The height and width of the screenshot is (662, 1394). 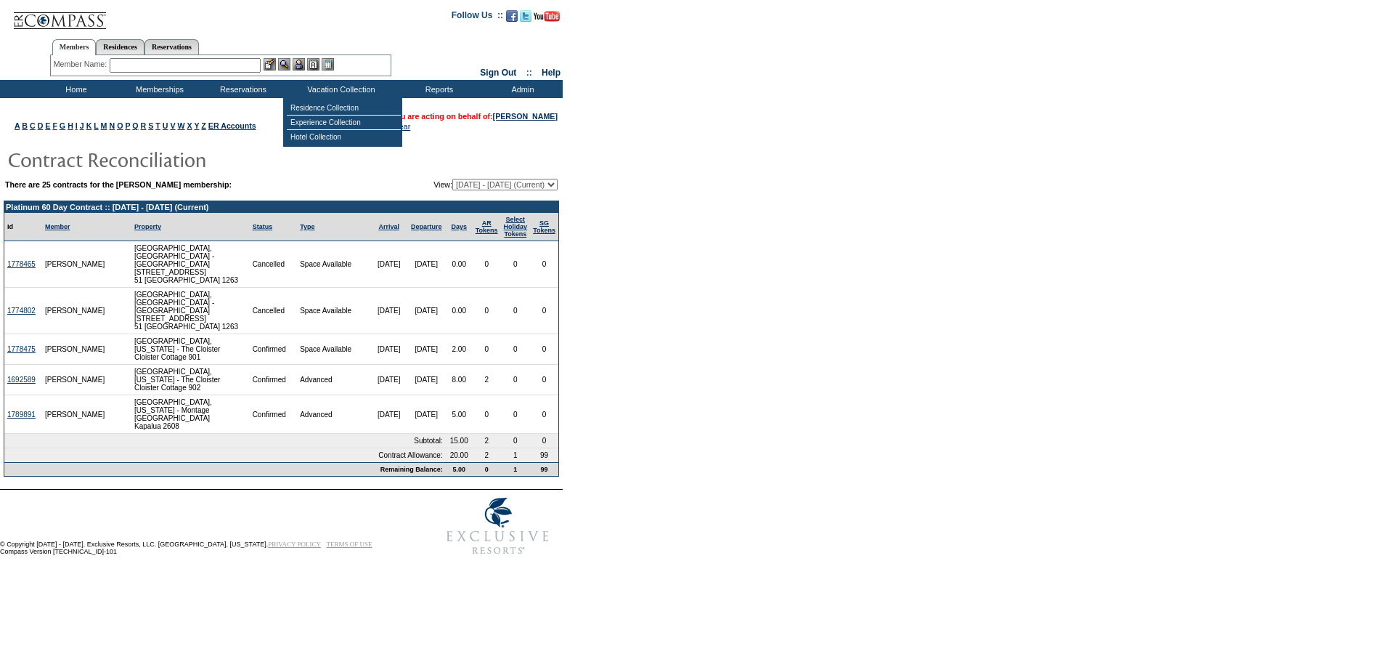 What do you see at coordinates (521, 89) in the screenshot?
I see `td: Admin` at bounding box center [521, 89].